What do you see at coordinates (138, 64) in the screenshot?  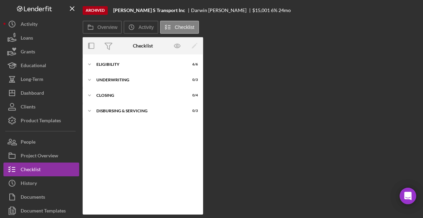 I see `div: Eligibility` at bounding box center [138, 64].